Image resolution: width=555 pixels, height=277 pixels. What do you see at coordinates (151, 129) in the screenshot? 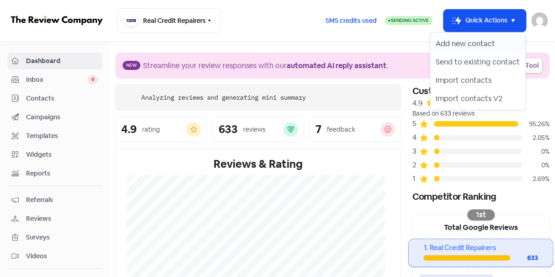
I see `div: rating` at bounding box center [151, 129].